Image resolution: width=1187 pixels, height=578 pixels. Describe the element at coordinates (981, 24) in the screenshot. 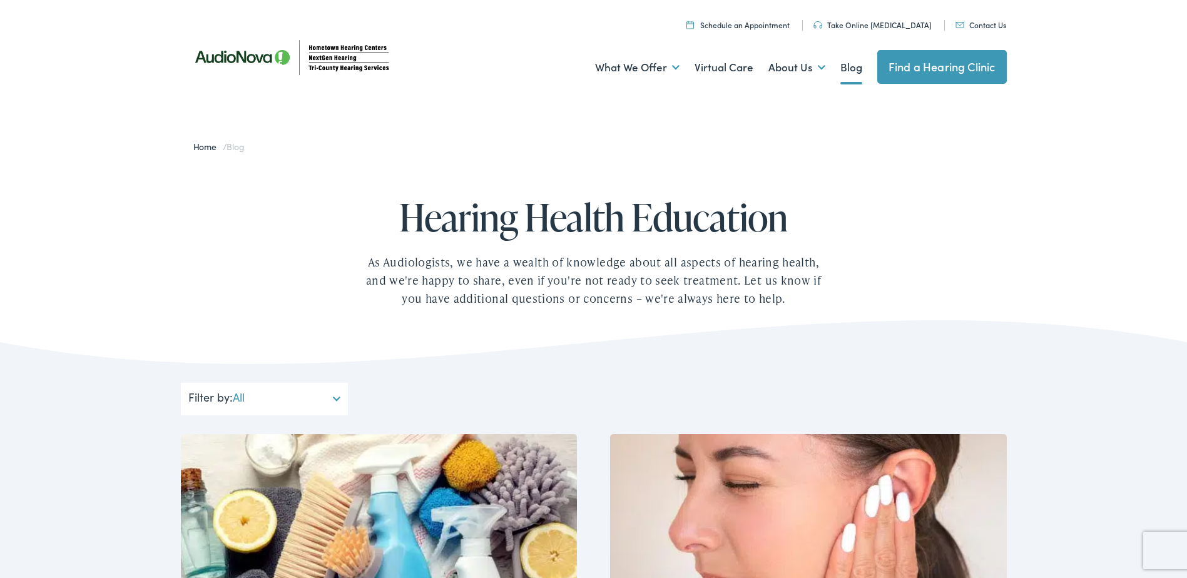

I see `a: Contact Us` at that location.